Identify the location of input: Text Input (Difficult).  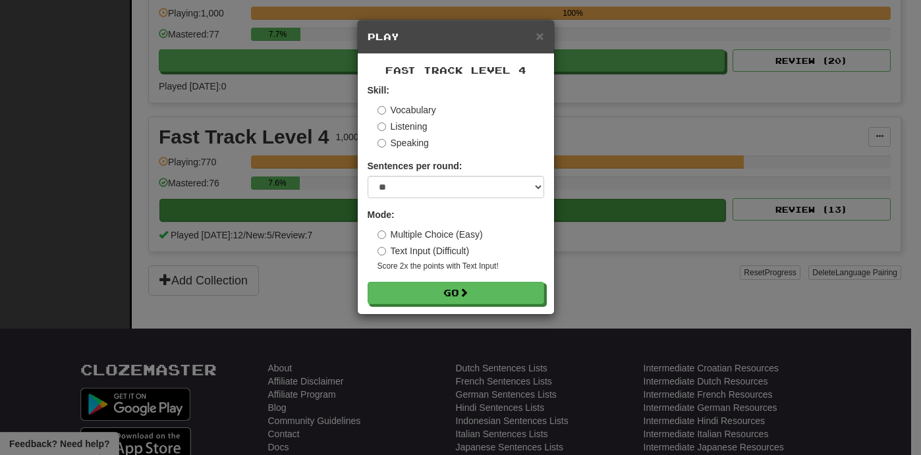
(381, 251).